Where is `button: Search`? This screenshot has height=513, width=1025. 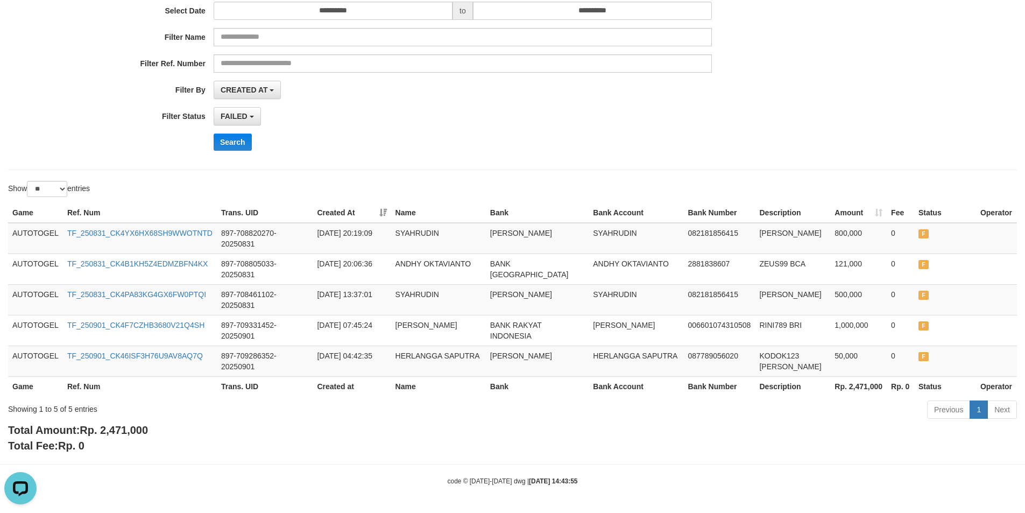 button: Search is located at coordinates (232, 142).